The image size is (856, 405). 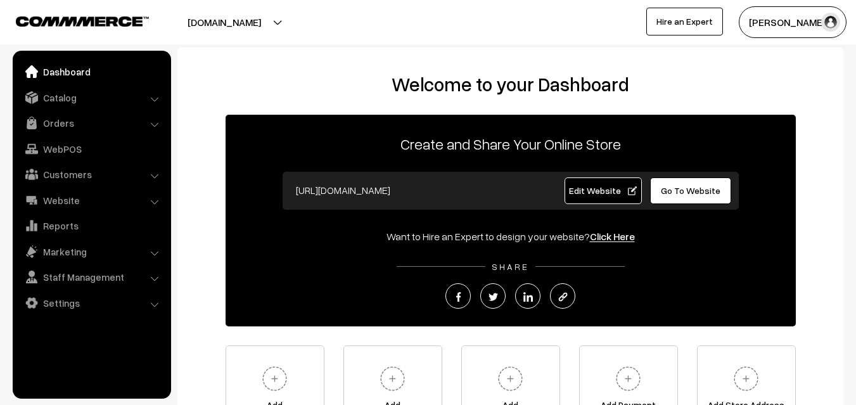 I want to click on div: Want to Hire an Expert to design your website?, so click(x=510, y=236).